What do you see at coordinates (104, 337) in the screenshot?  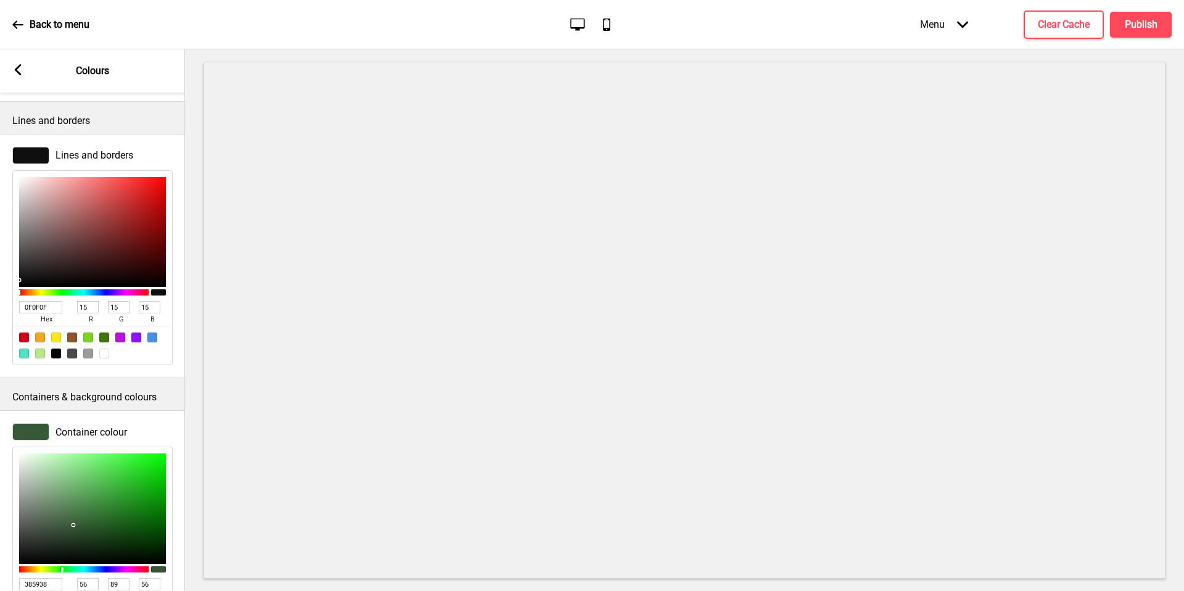 I see `div: #417505` at bounding box center [104, 337].